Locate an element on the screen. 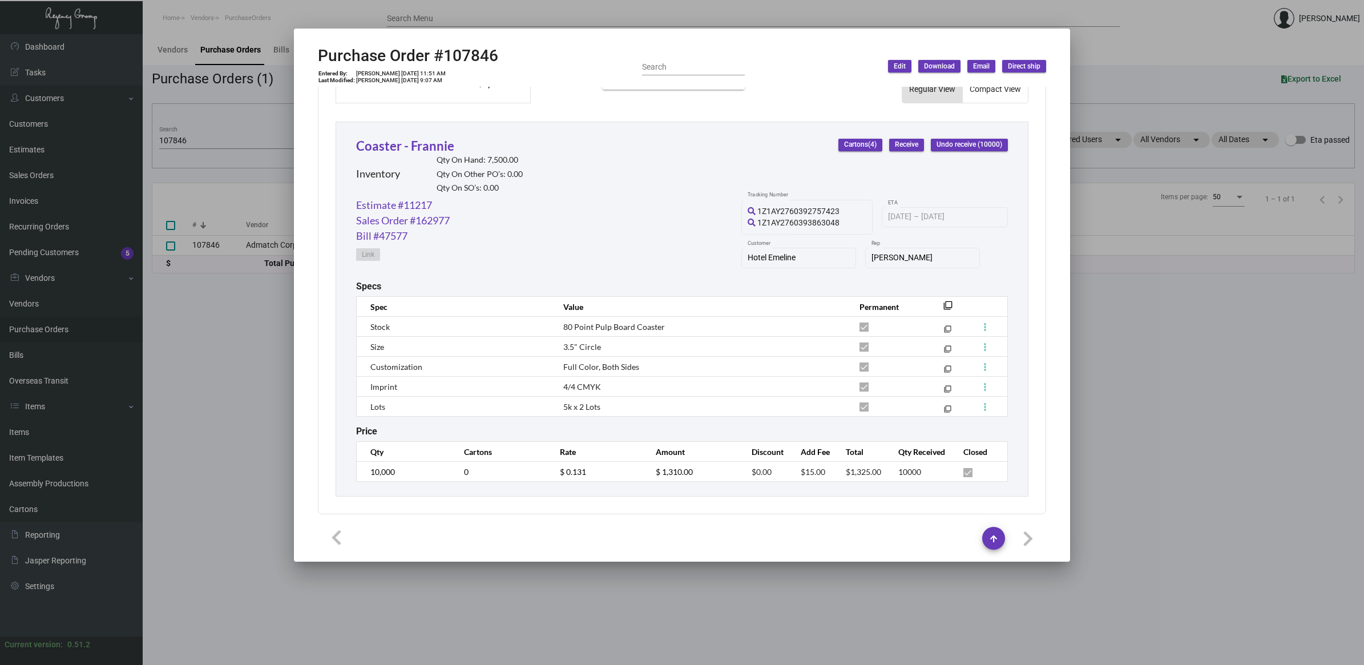 This screenshot has width=1364, height=665. span: Stock is located at coordinates (380, 327).